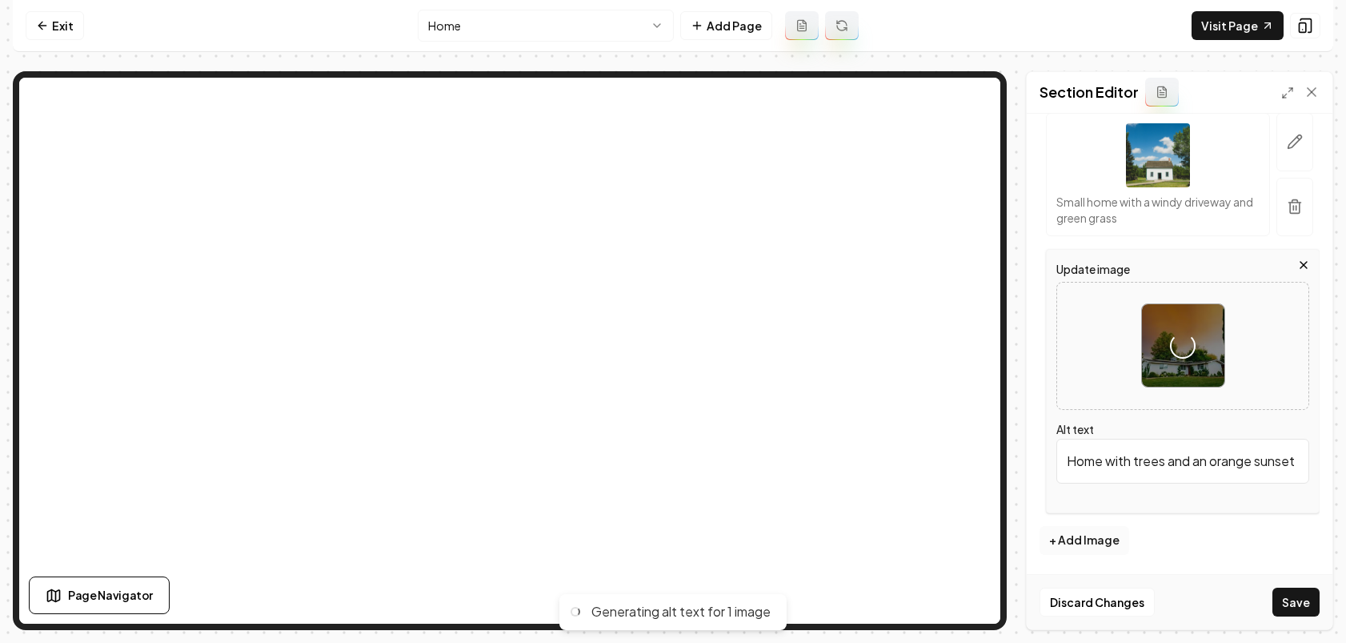 The width and height of the screenshot is (1346, 643). Describe the element at coordinates (54, 26) in the screenshot. I see `a: Exit` at that location.